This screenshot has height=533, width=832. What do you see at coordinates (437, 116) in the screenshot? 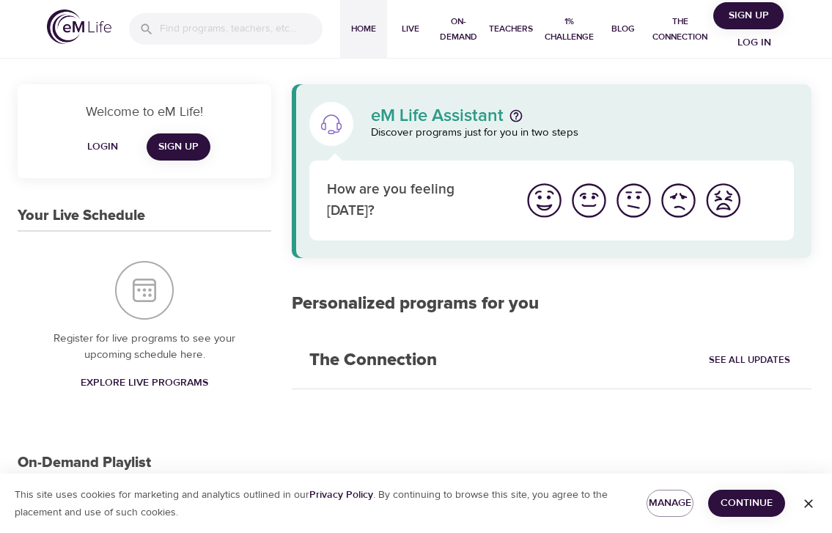
I see `p: eM Life Assistant` at bounding box center [437, 116].